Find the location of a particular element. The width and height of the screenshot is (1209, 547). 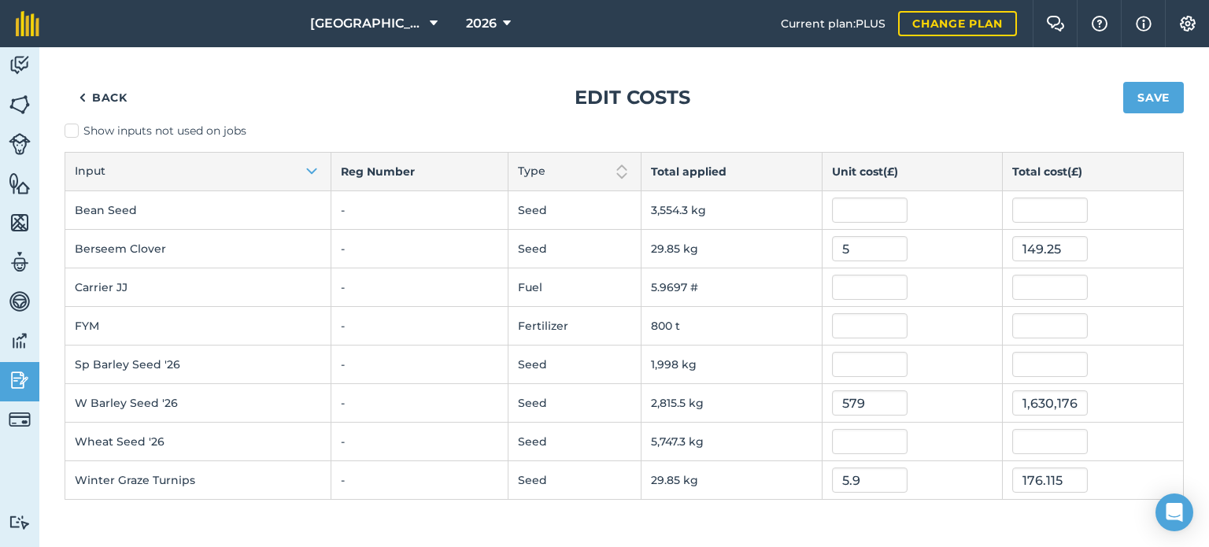

img: A cog icon is located at coordinates (1188, 24).